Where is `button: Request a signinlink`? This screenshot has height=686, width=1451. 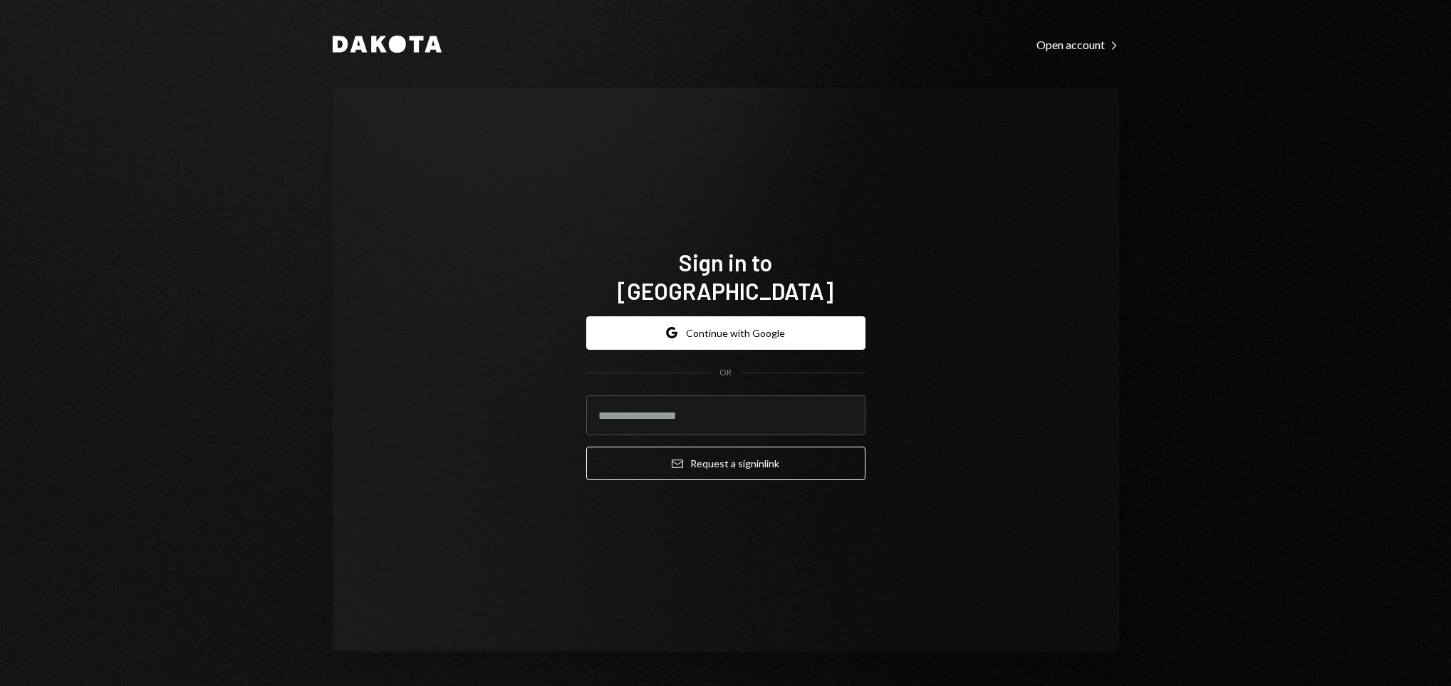 button: Request a signinlink is located at coordinates (726, 463).